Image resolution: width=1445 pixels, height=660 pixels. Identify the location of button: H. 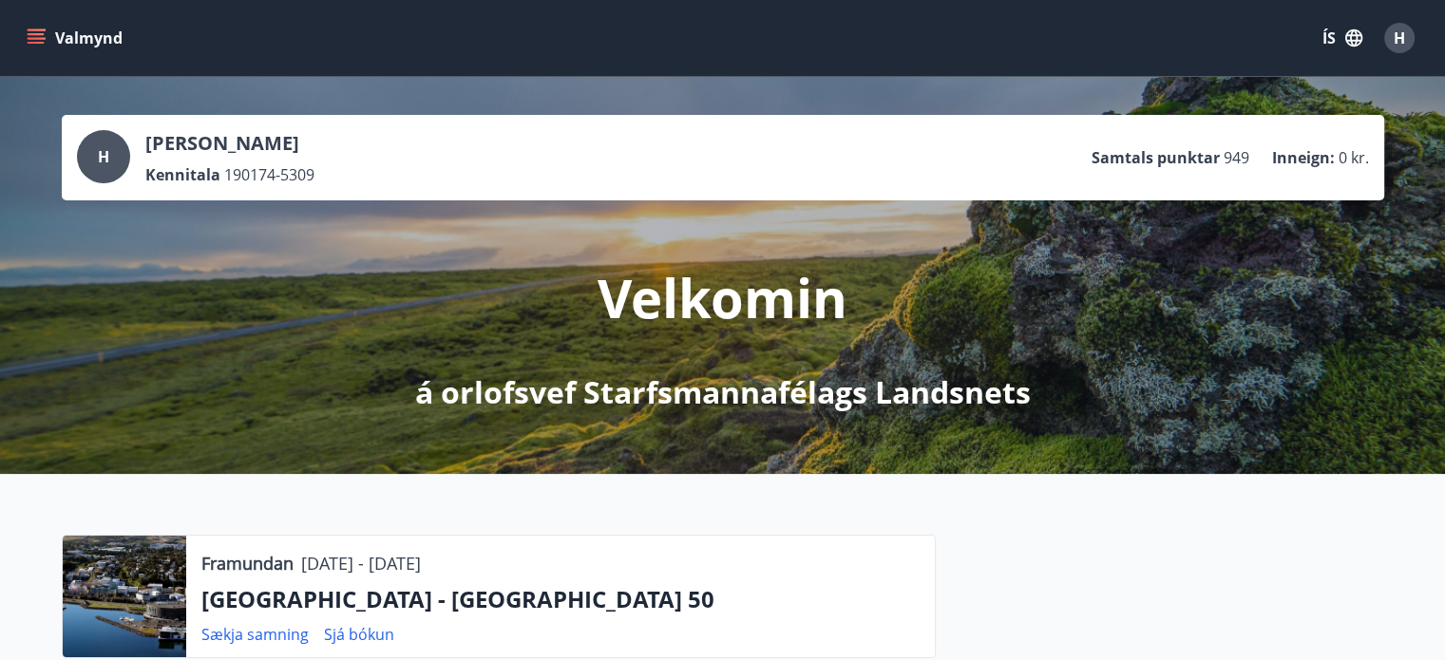
(1399, 38).